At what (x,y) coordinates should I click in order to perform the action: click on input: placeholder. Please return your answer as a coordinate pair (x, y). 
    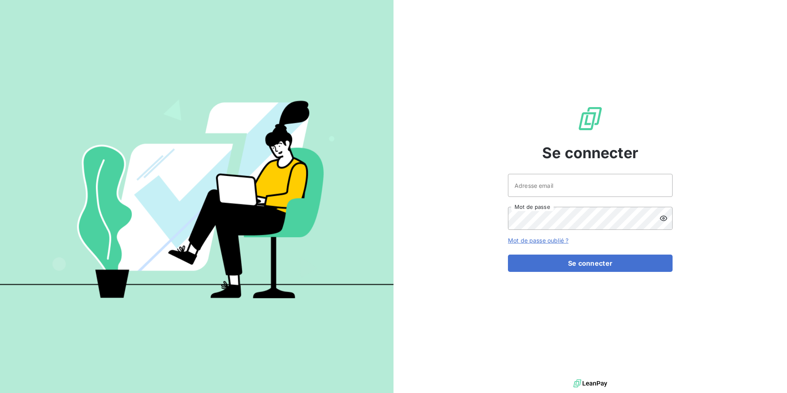
    Looking at the image, I should click on (590, 185).